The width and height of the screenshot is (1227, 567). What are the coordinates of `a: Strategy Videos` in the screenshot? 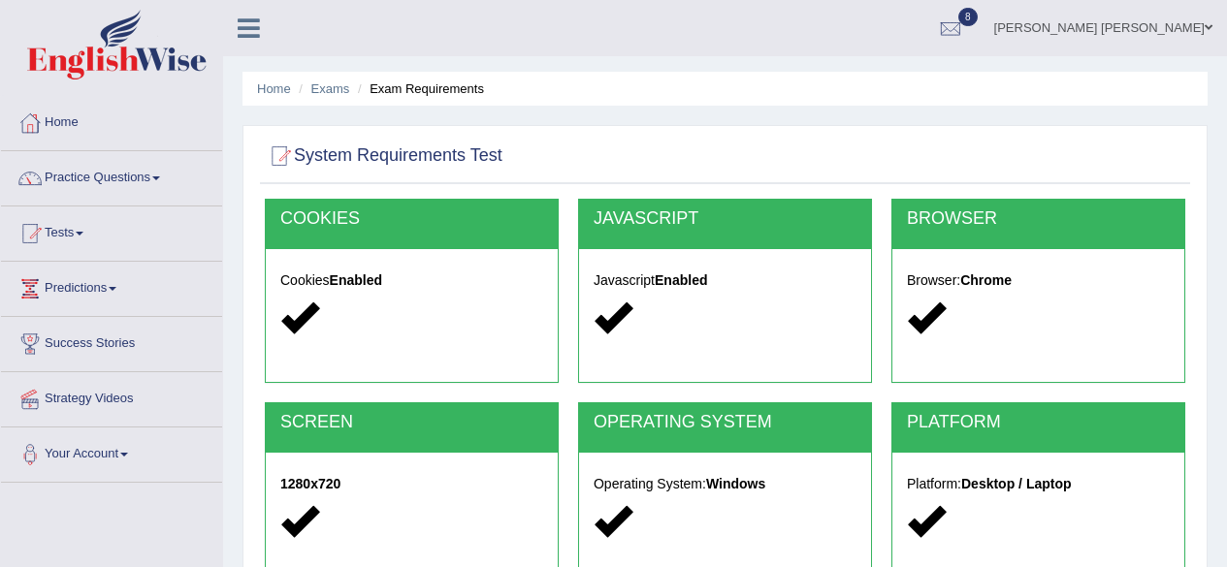 It's located at (112, 397).